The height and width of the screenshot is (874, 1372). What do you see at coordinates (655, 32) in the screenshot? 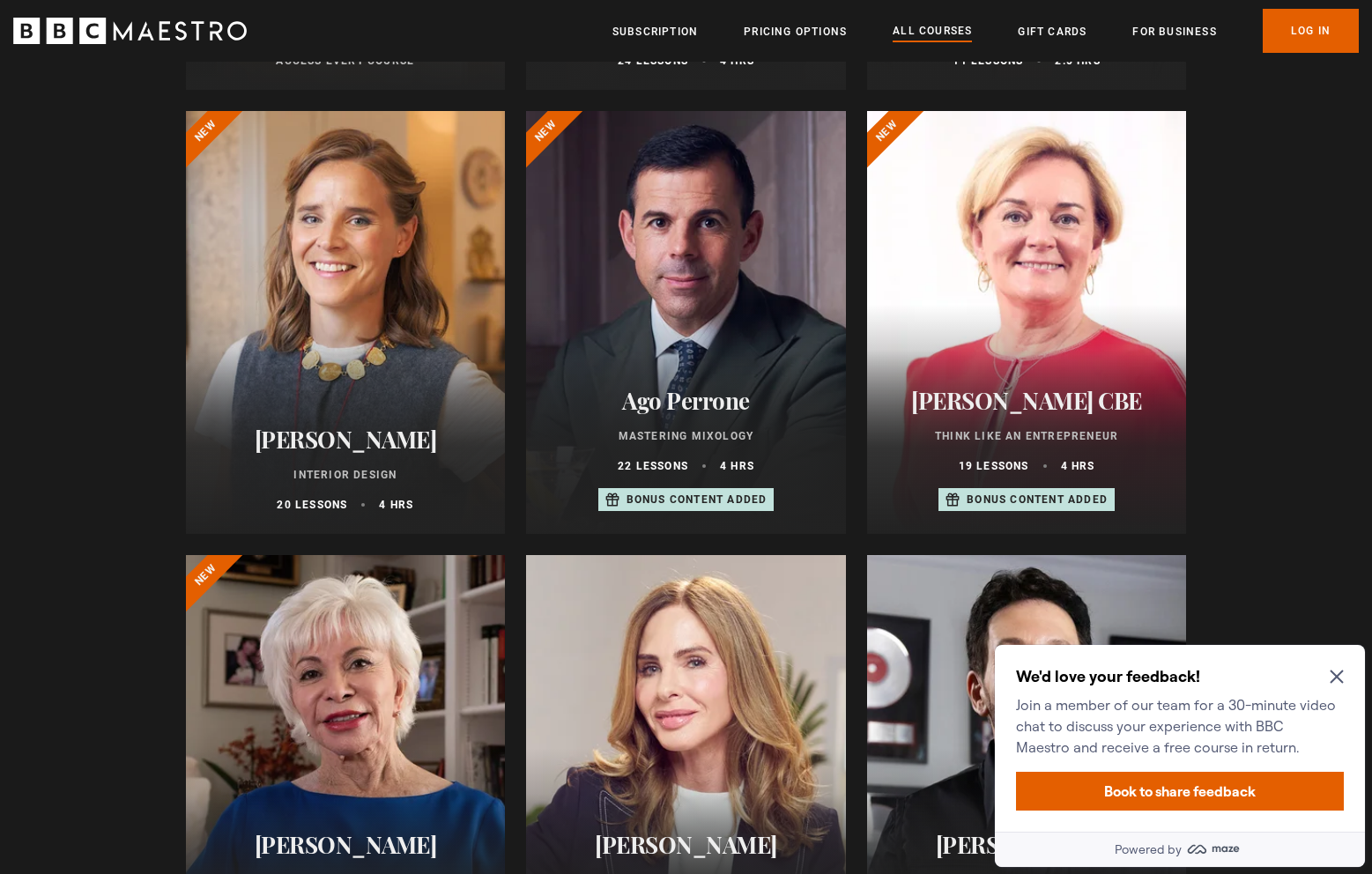
I see `a: Subscription` at bounding box center [655, 32].